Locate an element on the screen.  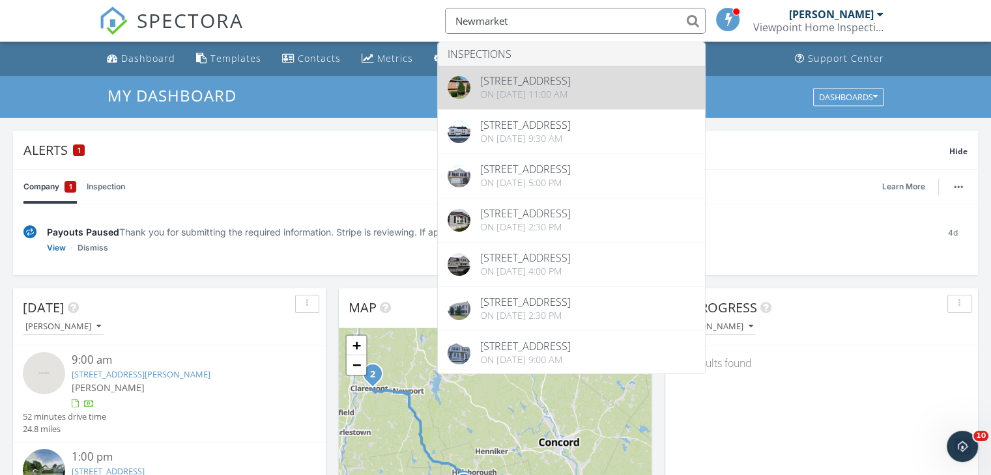
div: Templates is located at coordinates (236, 58).